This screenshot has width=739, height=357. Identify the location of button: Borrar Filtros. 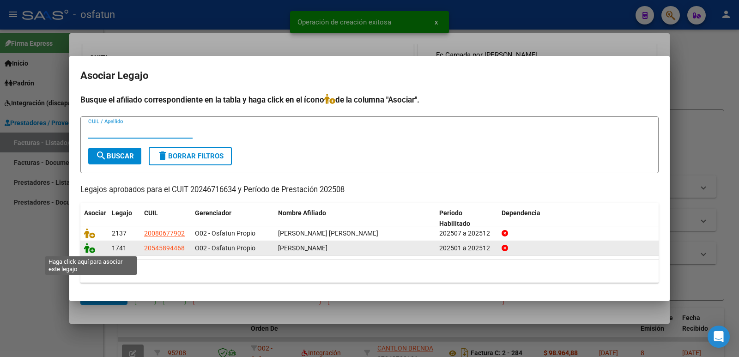
(190, 156).